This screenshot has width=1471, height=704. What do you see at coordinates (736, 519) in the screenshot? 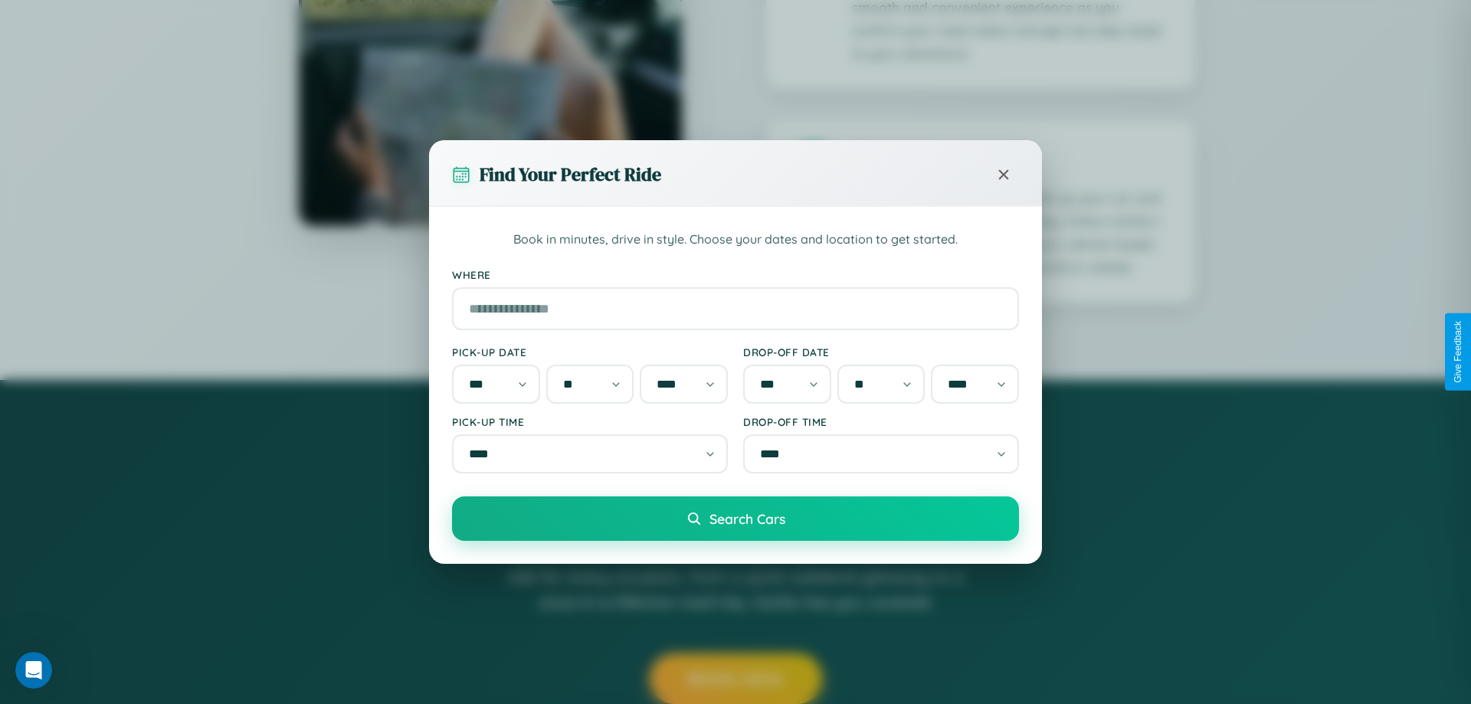
I see `button: Search Cars` at bounding box center [736, 519].